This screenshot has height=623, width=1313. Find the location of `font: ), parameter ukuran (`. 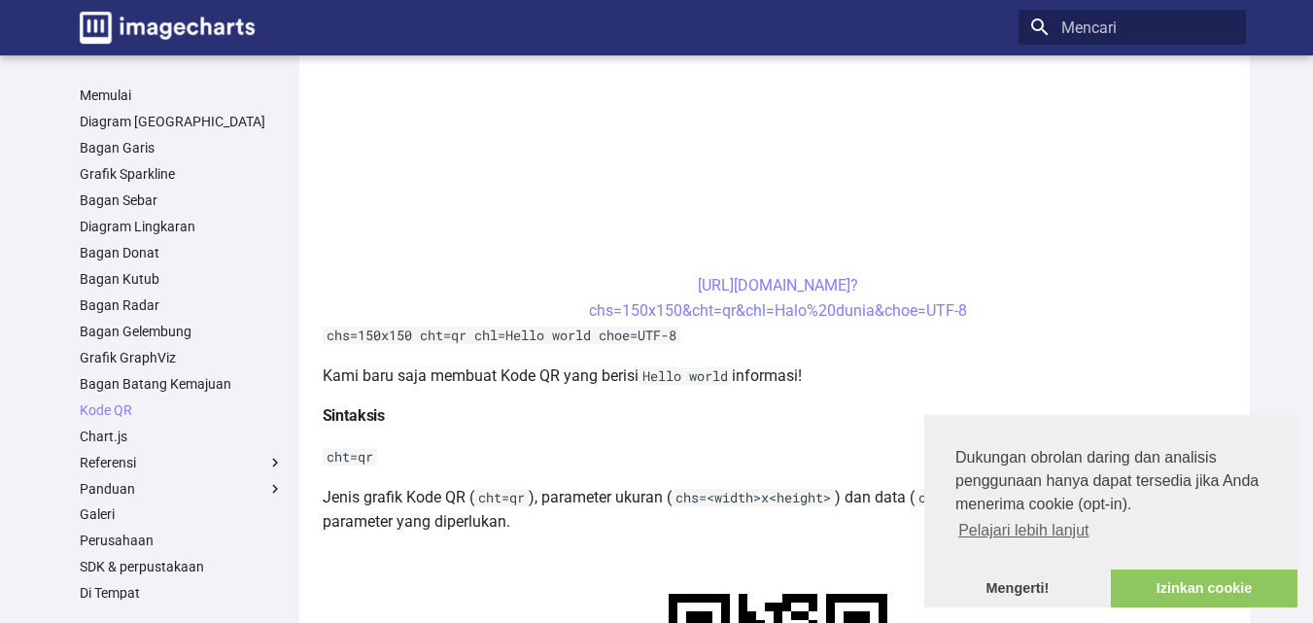

font: ), parameter ukuran ( is located at coordinates (599, 496).